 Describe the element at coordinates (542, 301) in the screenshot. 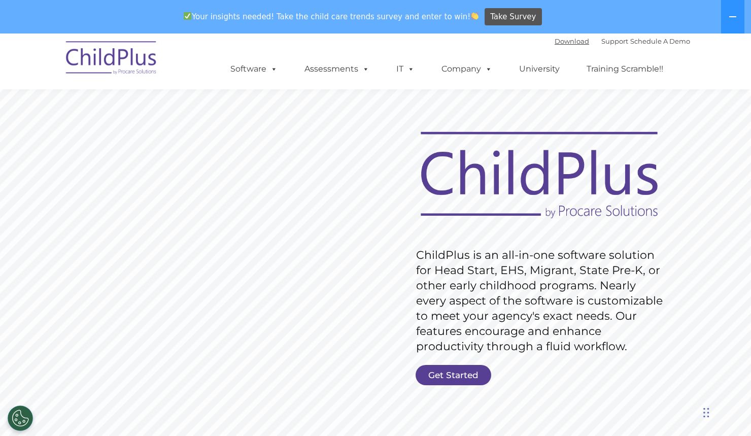

I see `rs-layer: ChildPlus is an all-in-one software solution for Head Start, EHS, Migrant, State Pre-K, or other ...` at that location.